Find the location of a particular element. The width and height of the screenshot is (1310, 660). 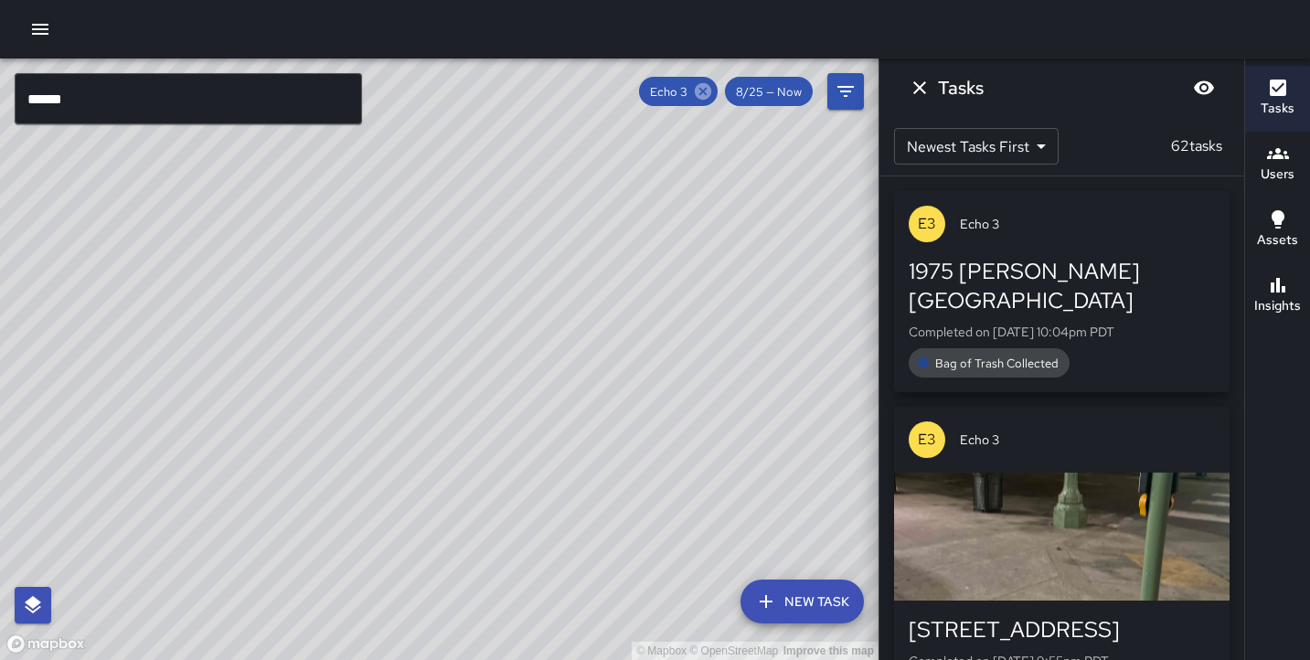

button: Assets is located at coordinates (1277, 230).